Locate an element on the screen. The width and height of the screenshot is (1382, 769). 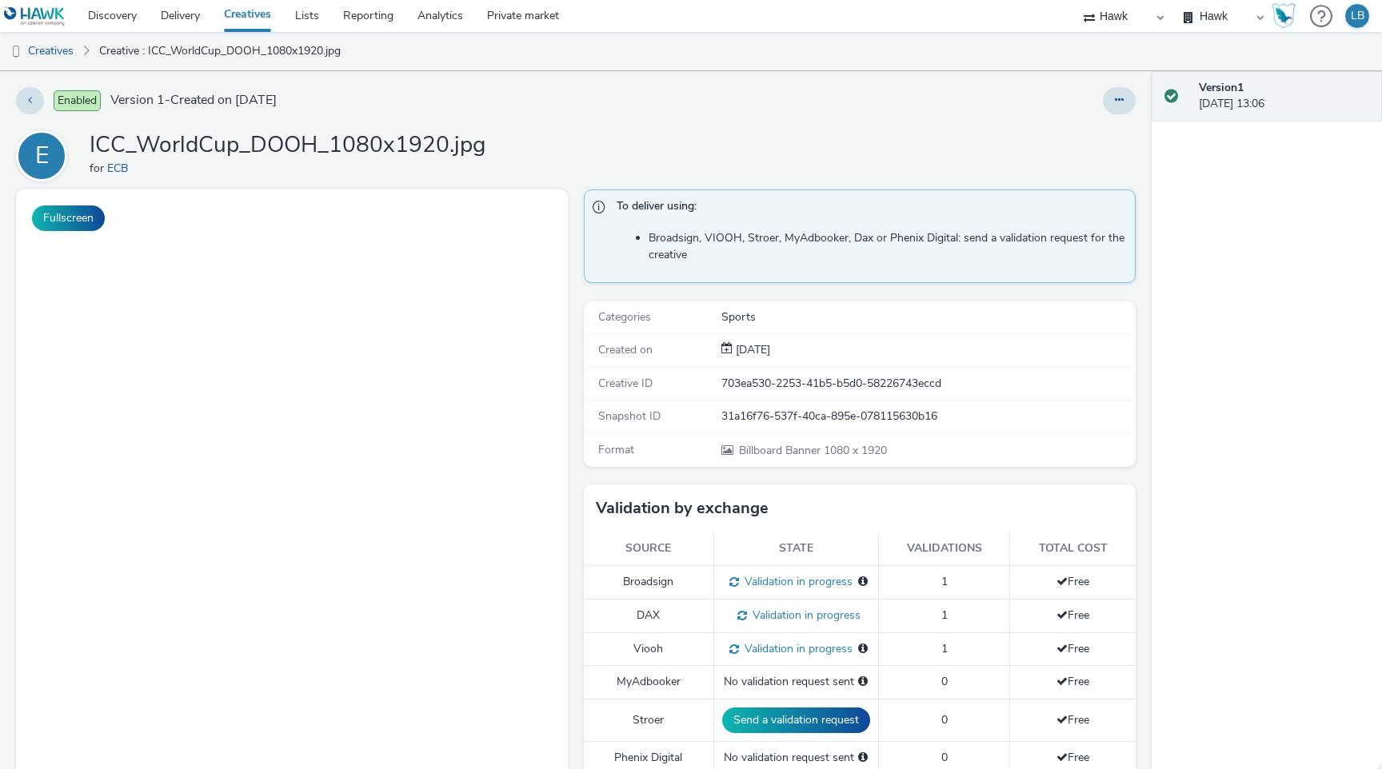
div: Sports is located at coordinates (927, 317).